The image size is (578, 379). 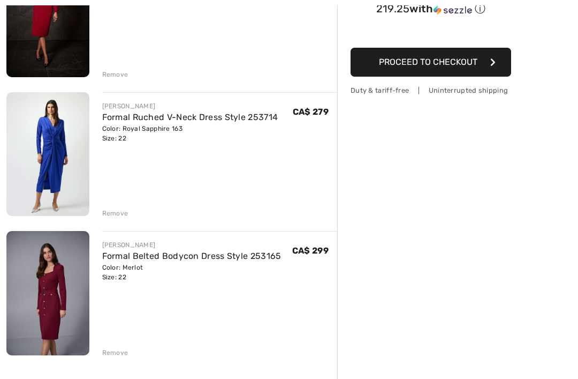 I want to click on img: Formal Ruched V-Neck Dress Style 253714, so click(x=48, y=154).